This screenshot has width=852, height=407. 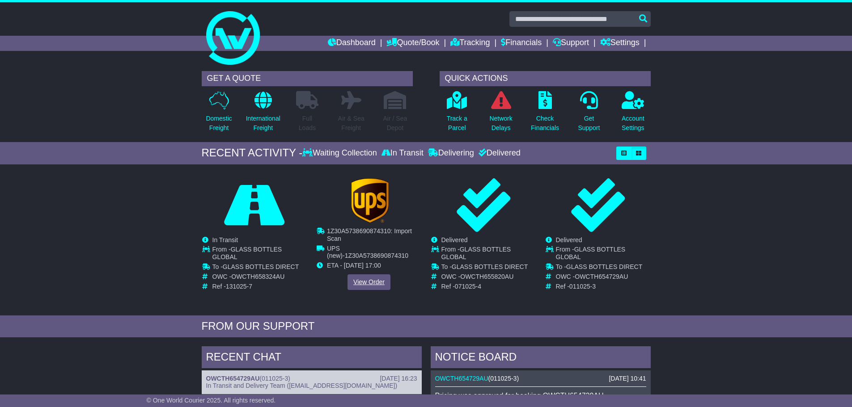 What do you see at coordinates (500, 114) in the screenshot?
I see `a: NetworkDelays` at bounding box center [500, 114].